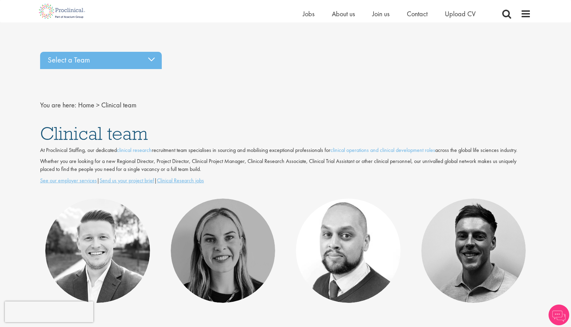  I want to click on a: clinical research, so click(134, 150).